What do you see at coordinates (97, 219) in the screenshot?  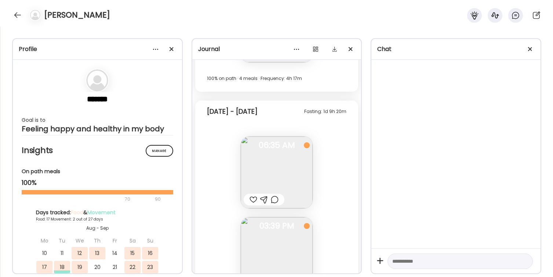 I see `div: Food: 17 Movement: 2 out of 27 days` at bounding box center [97, 219].